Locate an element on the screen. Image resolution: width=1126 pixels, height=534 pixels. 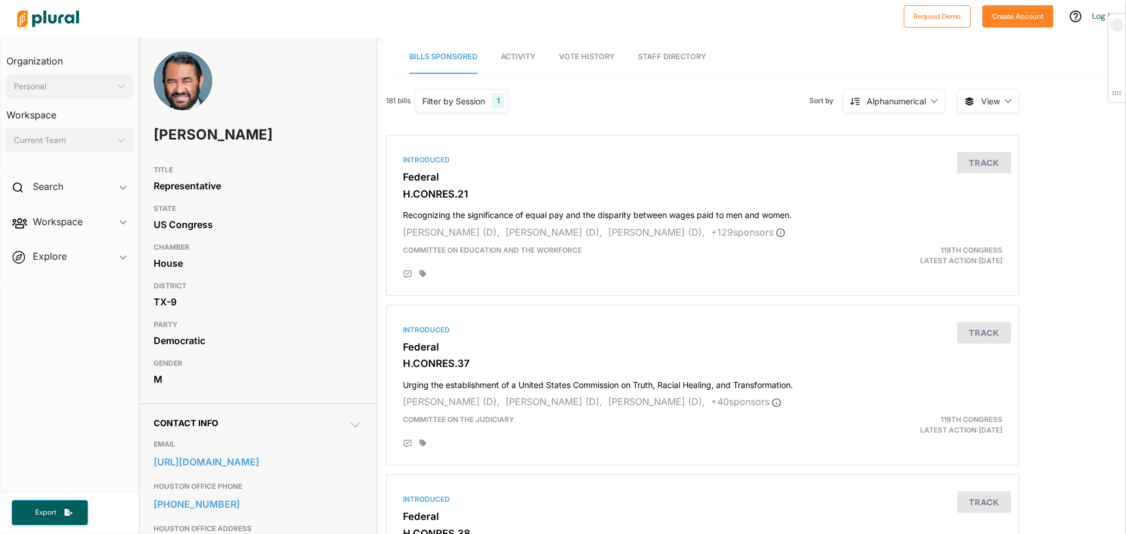
a: Staff Directory is located at coordinates (672, 57).